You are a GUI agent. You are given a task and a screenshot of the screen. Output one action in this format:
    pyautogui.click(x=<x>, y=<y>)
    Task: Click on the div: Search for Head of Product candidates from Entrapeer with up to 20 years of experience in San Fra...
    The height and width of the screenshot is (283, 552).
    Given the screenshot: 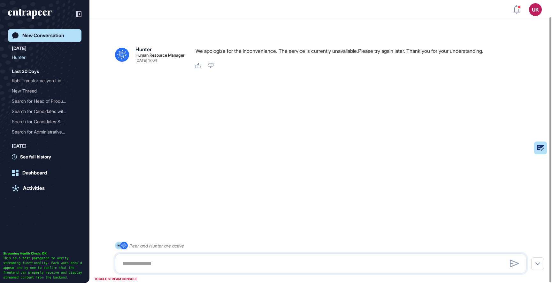 What is the action you would take?
    pyautogui.click(x=45, y=101)
    